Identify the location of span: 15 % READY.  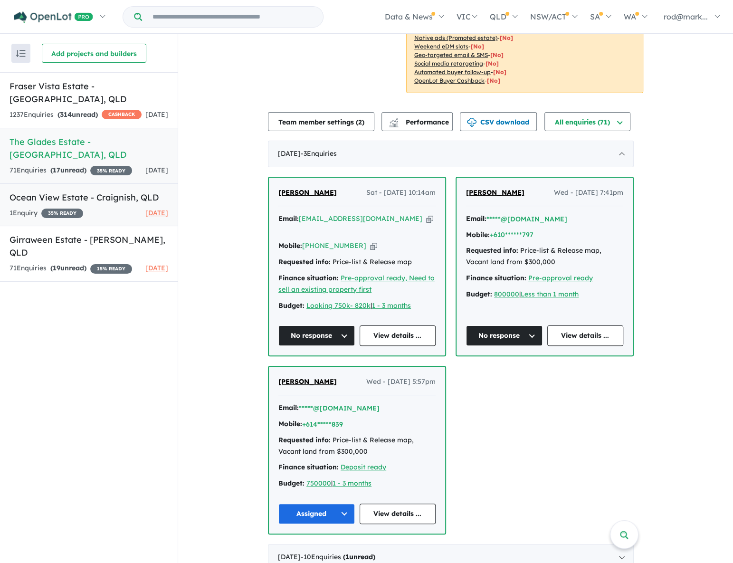
(111, 269).